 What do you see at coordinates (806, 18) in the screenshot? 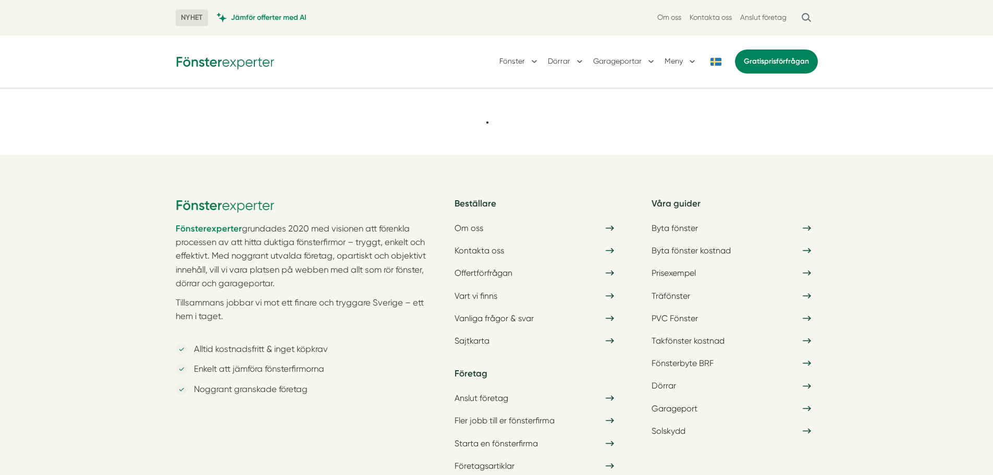
I see `button: Öppna sök` at bounding box center [806, 18].